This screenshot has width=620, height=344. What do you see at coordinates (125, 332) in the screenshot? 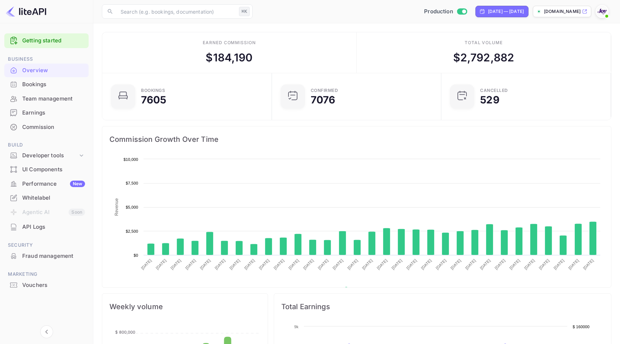
I see `tspan: $ 800,000` at bounding box center [125, 332].